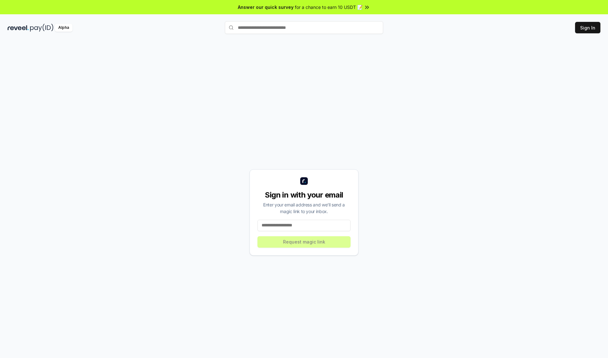  I want to click on span: Answer our quick survey, so click(266, 7).